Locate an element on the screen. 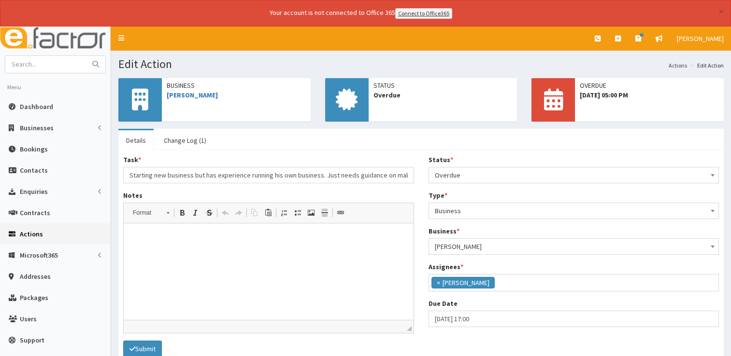 Image resolution: width=731 pixels, height=356 pixels. a: Copy (Ctrl+C) is located at coordinates (255, 213).